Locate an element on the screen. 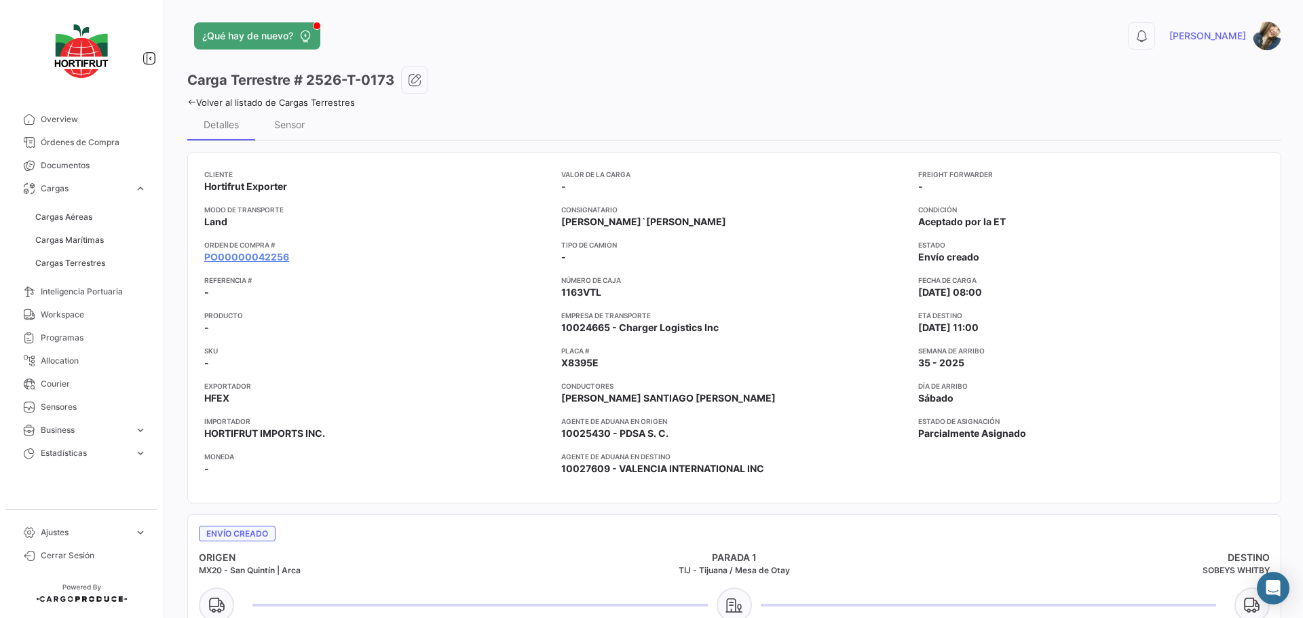 This screenshot has height=618, width=1303. div: Detalles is located at coordinates (221, 124).